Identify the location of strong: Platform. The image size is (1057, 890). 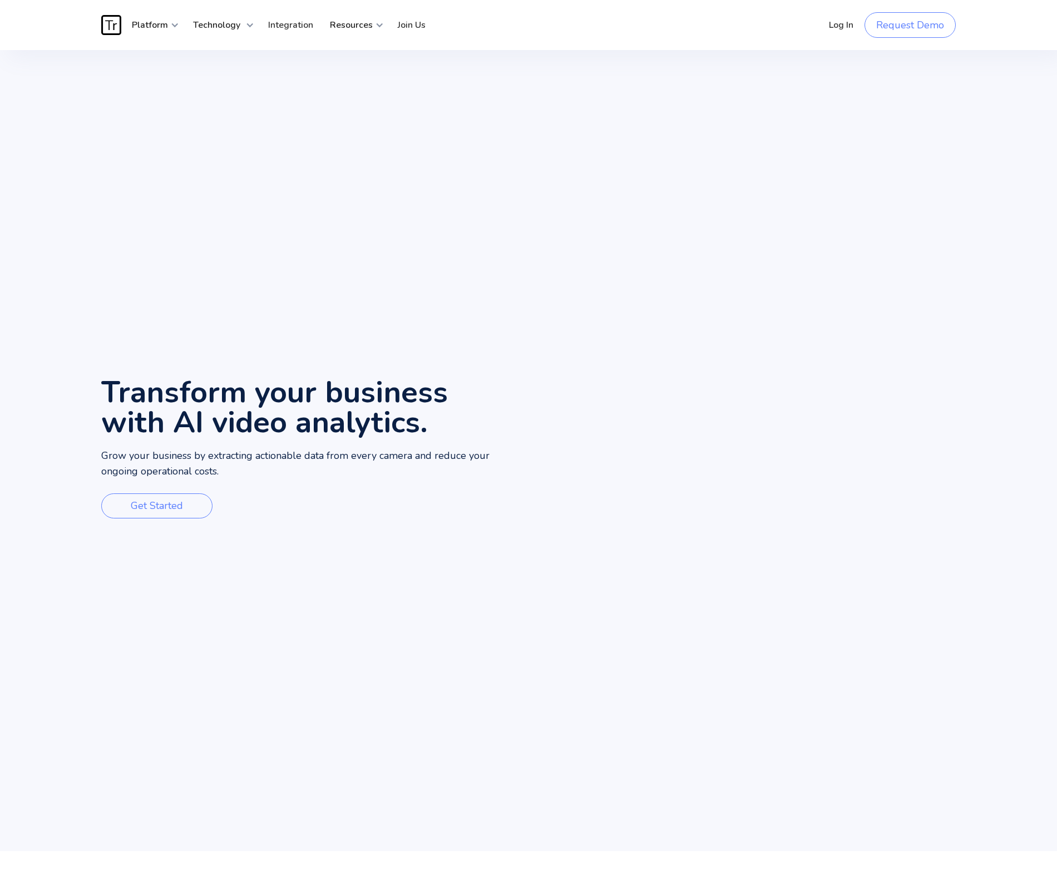
(150, 25).